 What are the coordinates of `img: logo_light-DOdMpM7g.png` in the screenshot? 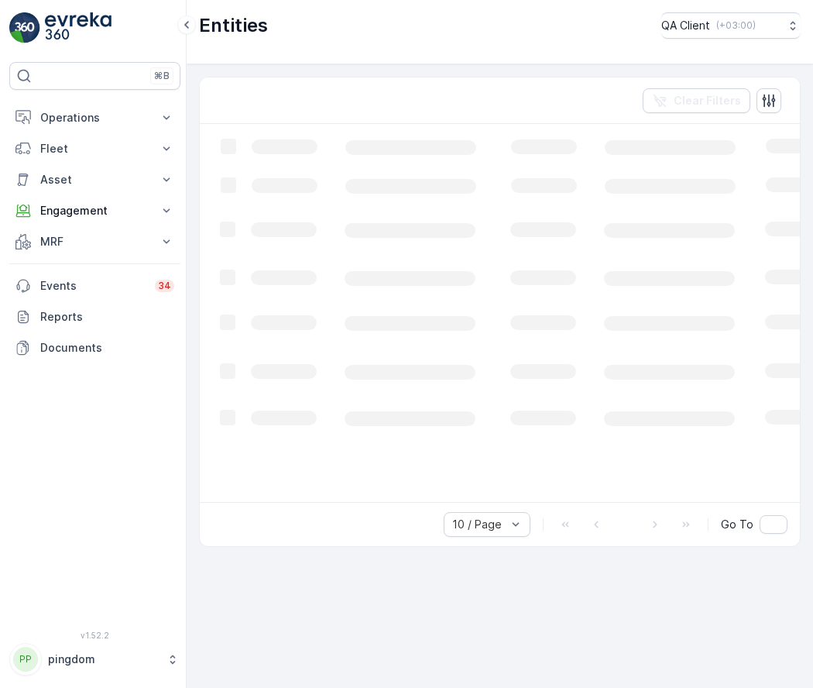 It's located at (78, 28).